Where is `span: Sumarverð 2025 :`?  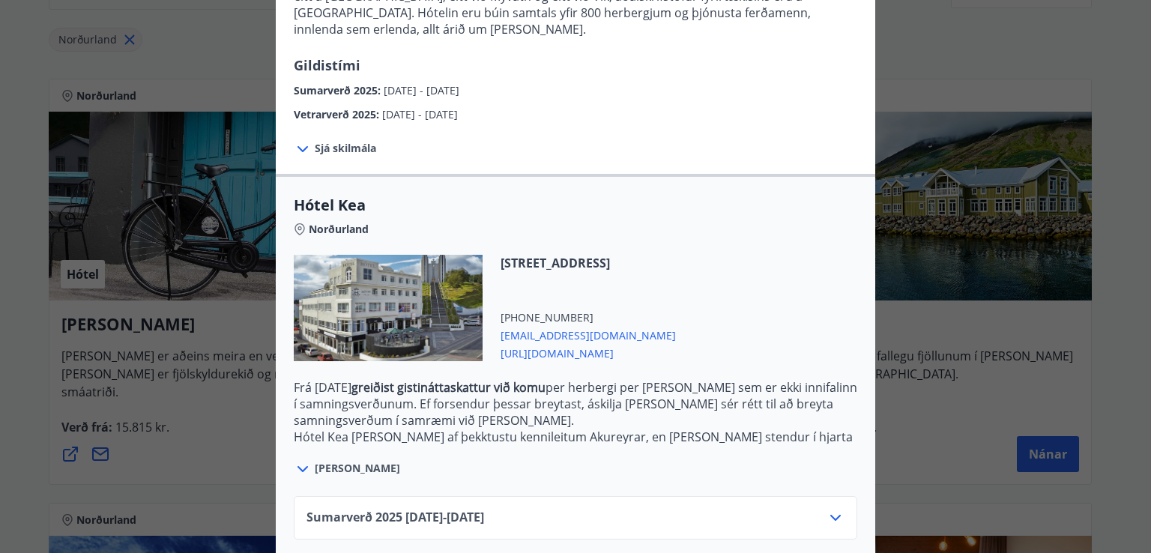 span: Sumarverð 2025 : is located at coordinates (339, 90).